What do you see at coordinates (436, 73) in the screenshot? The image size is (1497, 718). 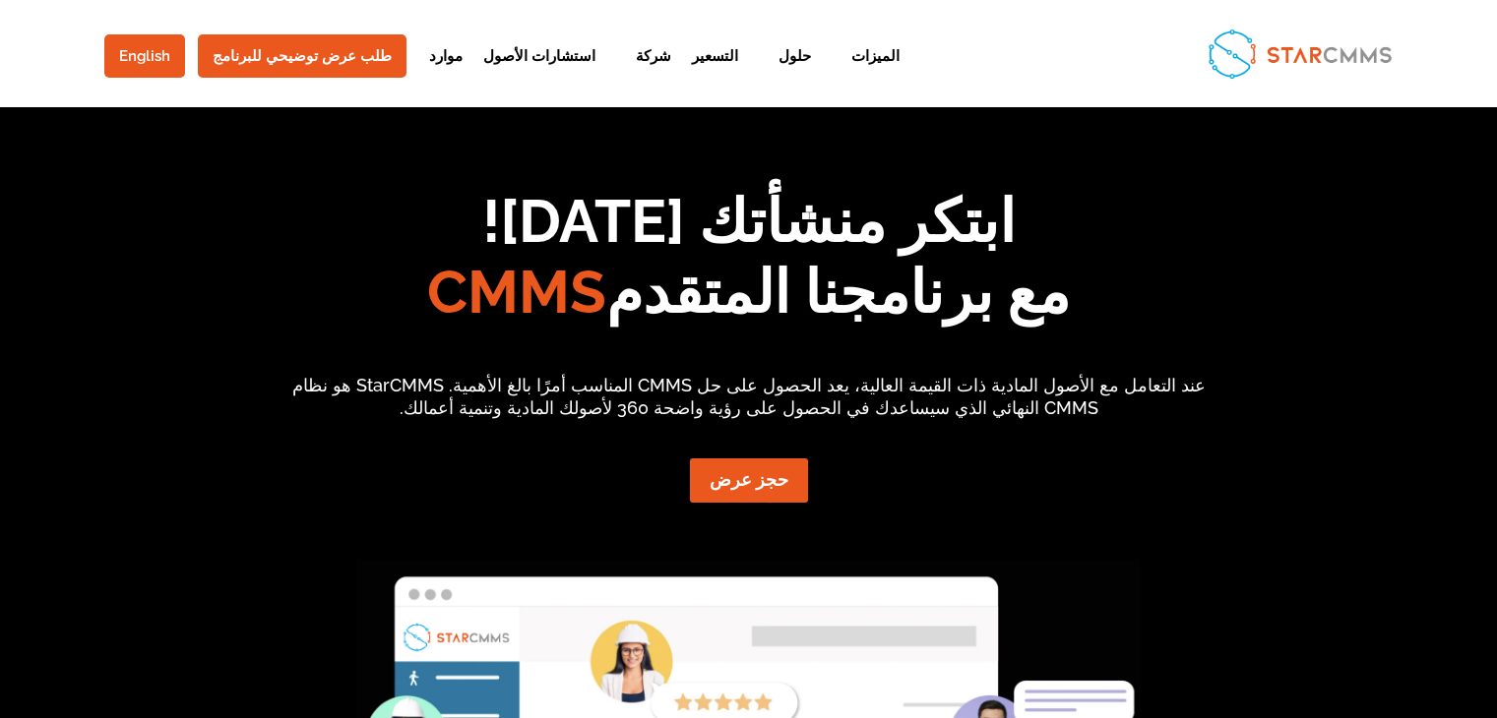 I see `a: موارد` at bounding box center [436, 73].